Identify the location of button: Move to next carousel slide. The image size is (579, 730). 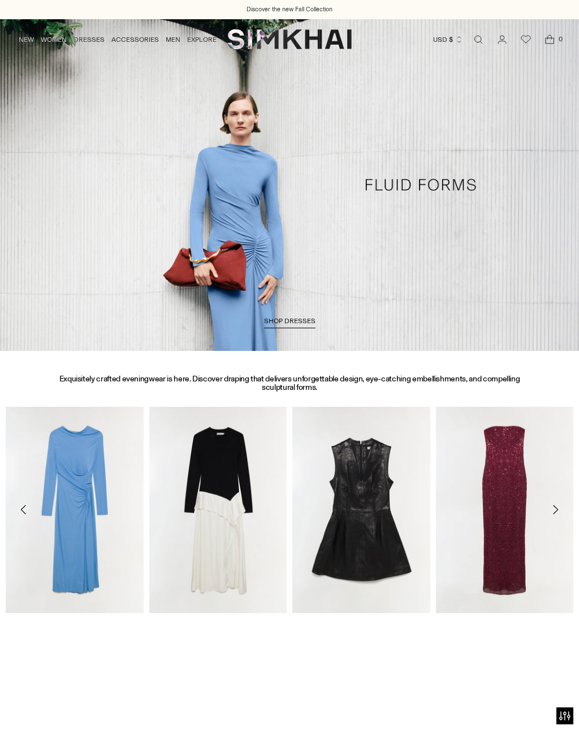
(555, 510).